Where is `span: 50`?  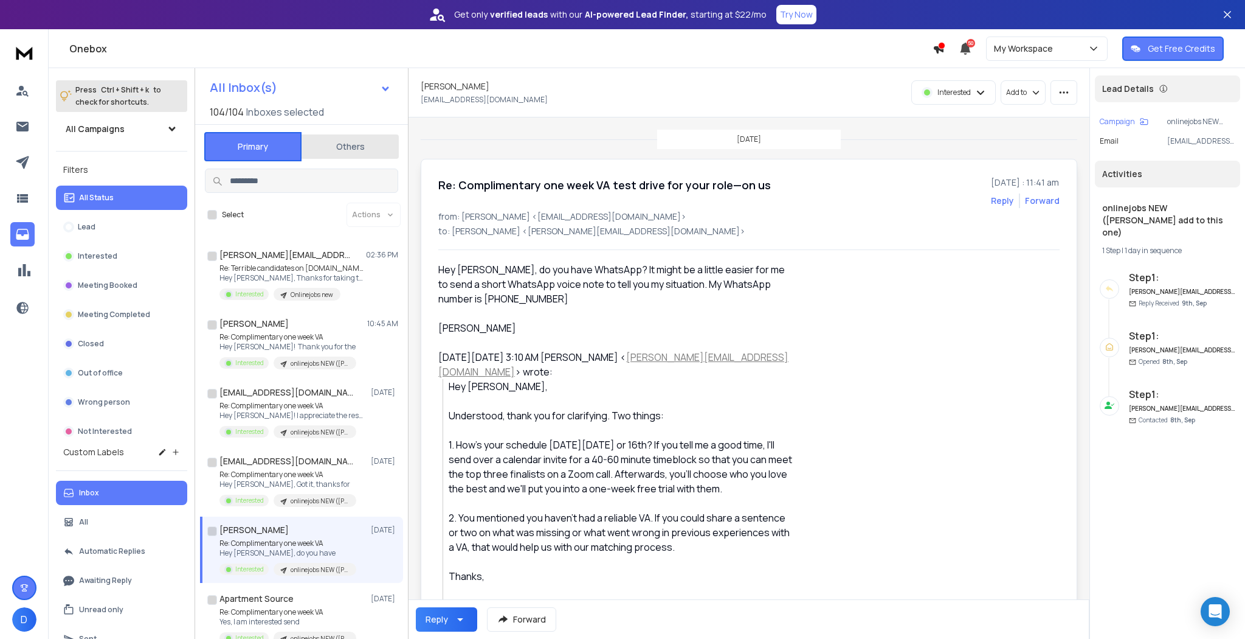
span: 50 is located at coordinates (971, 43).